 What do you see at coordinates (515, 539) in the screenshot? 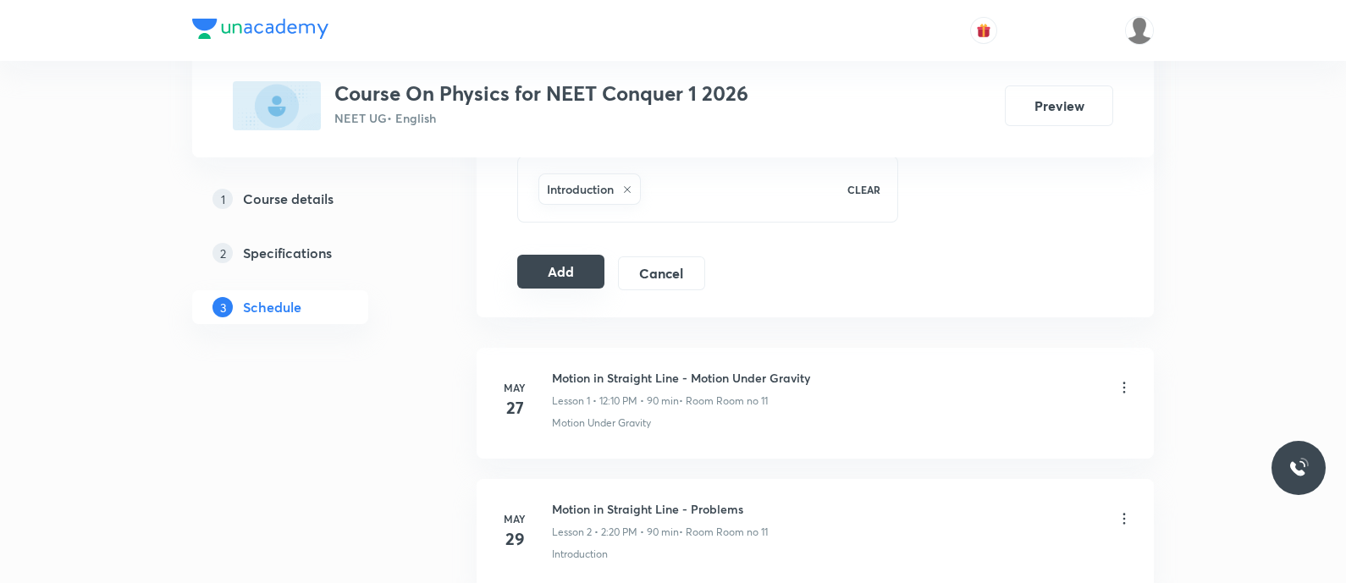
I see `h4: 29` at bounding box center [515, 539].